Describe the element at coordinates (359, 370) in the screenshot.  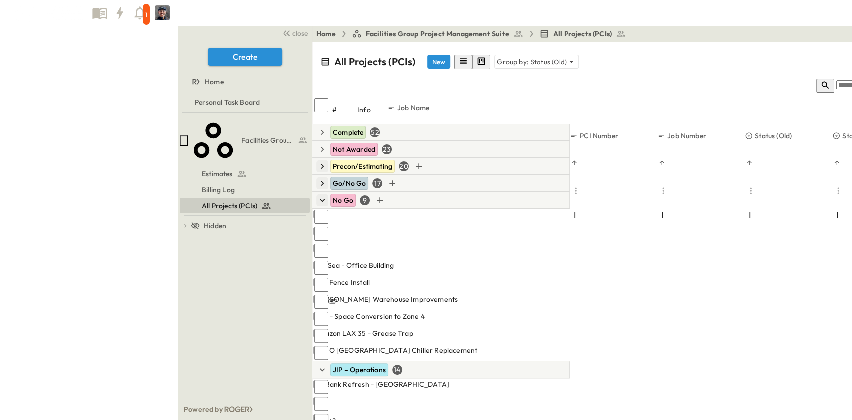
I see `span: JIP – Operations` at that location.